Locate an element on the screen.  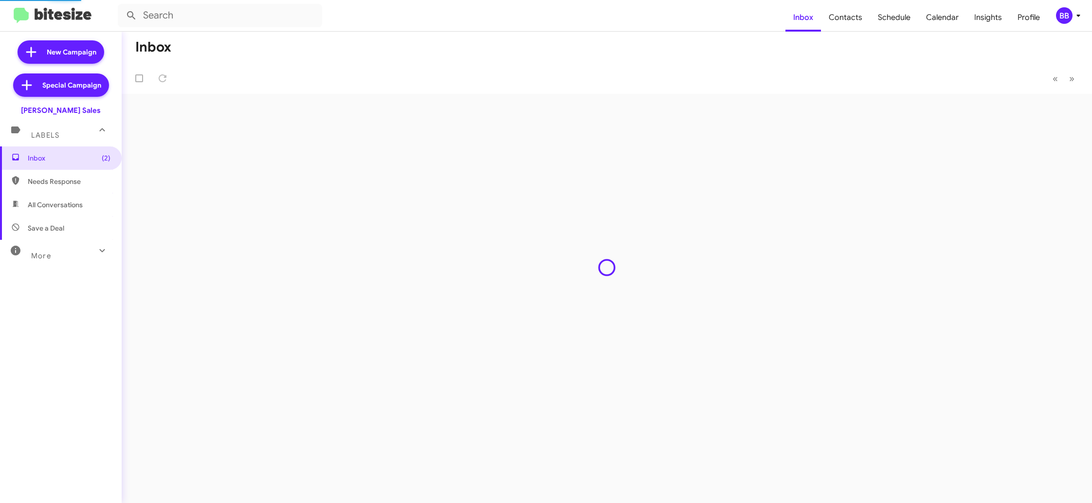
span: (2) is located at coordinates (106, 158).